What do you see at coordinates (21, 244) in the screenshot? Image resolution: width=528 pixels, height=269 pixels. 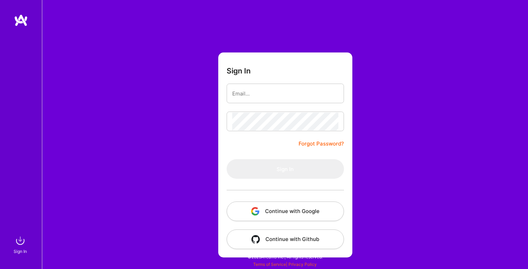 I see `a: sign inSign In` at bounding box center [21, 244].